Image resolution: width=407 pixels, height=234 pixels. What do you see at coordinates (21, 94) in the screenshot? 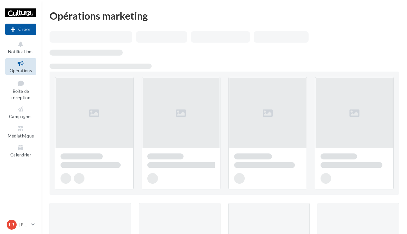
I see `span: Boîte de réception` at bounding box center [21, 94].